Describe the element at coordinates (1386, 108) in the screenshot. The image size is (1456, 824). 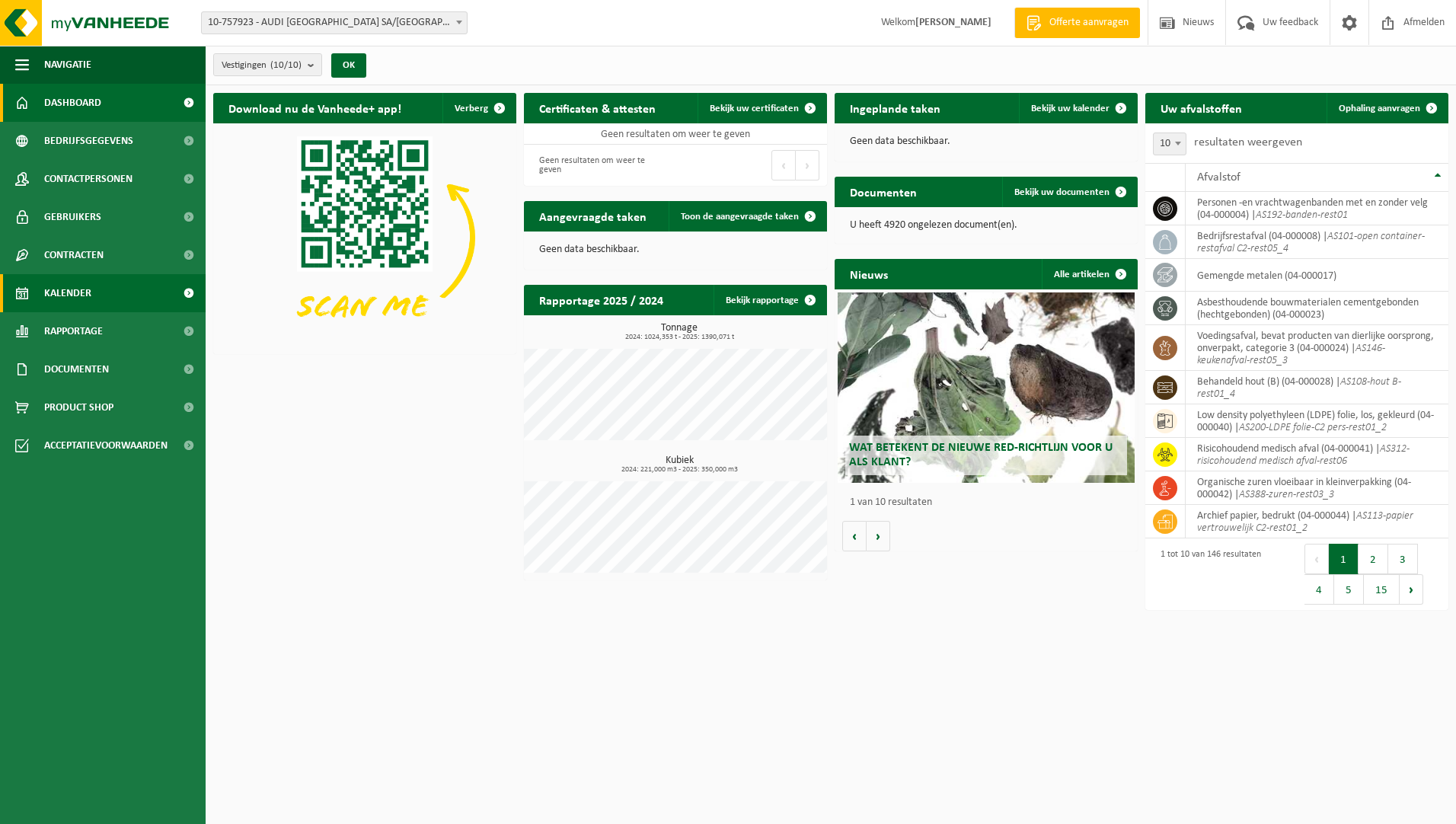
I see `a: Ophaling aanvragen` at that location.